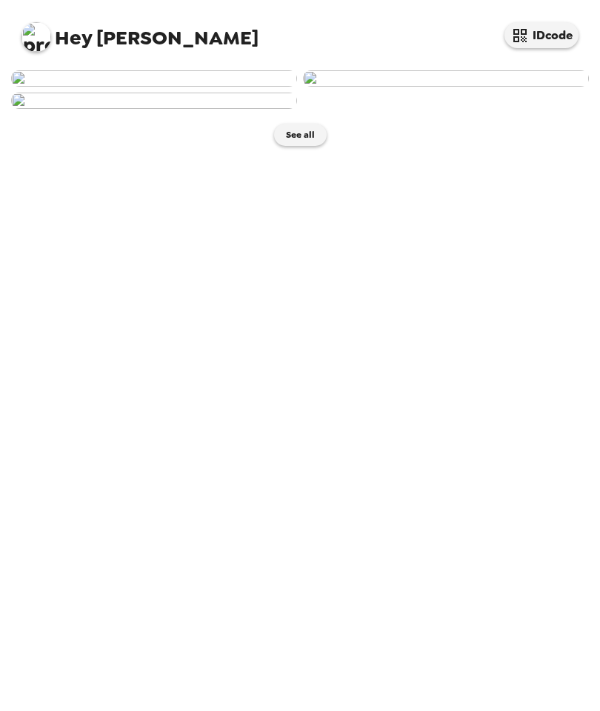 This screenshot has height=711, width=600. I want to click on img: profile pic, so click(36, 37).